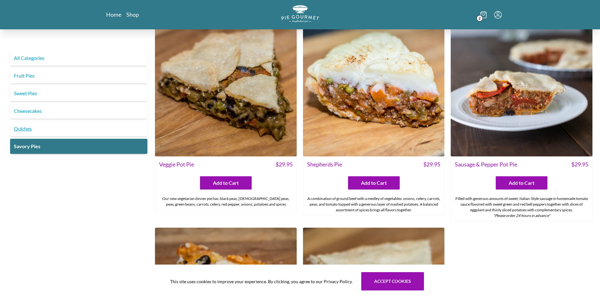 This screenshot has width=600, height=298. I want to click on div: Filled with generous amounts of sweet, Italian-Style sausage in homemade tomato sauce flavored wi..., so click(522, 207).